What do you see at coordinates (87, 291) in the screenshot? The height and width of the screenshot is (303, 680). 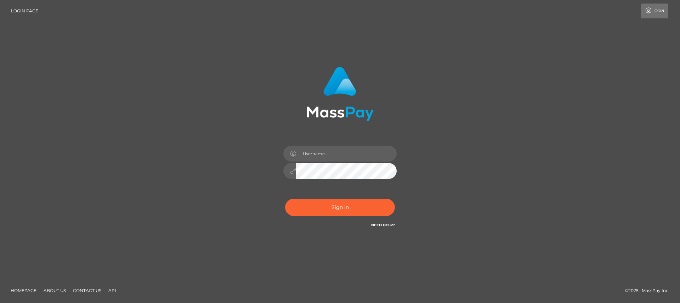 I see `a: Contact Us` at bounding box center [87, 291].